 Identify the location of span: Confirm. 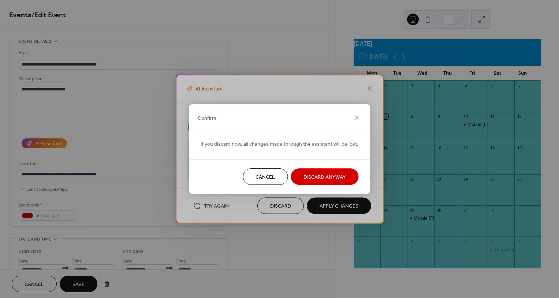
(207, 118).